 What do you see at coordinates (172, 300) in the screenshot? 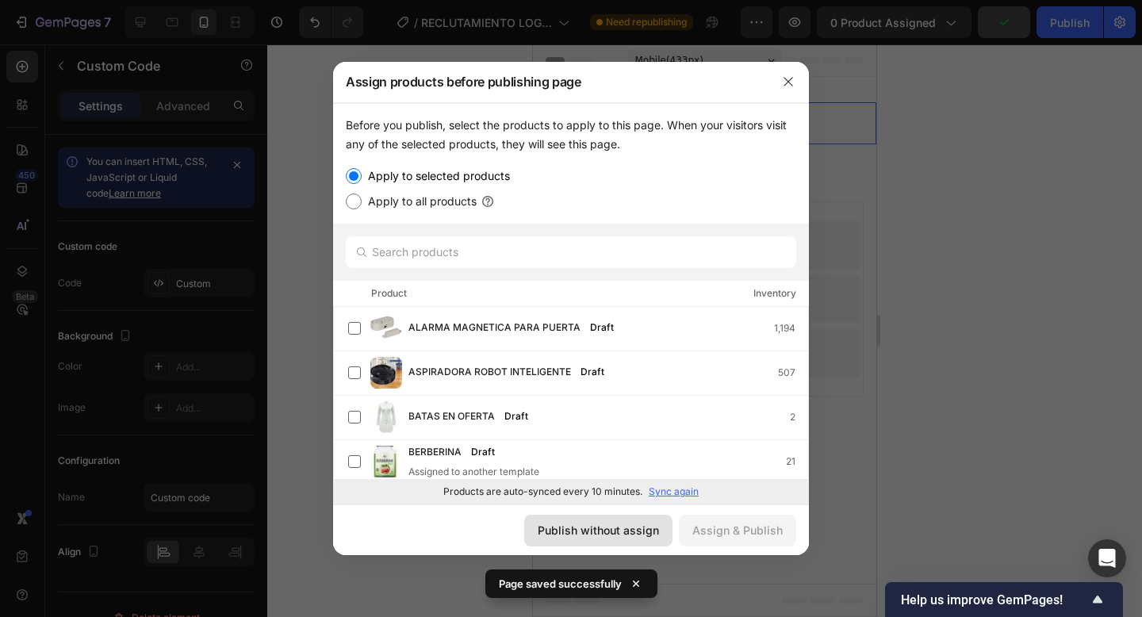
I see `div: Add blank section` at bounding box center [172, 300].